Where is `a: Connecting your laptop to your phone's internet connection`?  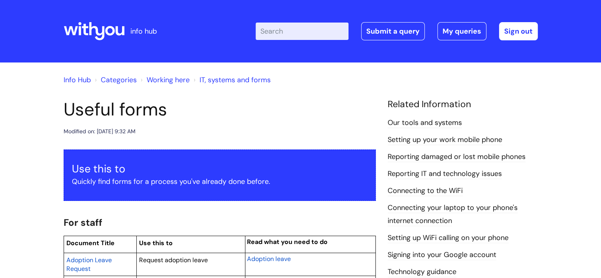 a: Connecting your laptop to your phone's internet connection is located at coordinates (452, 214).